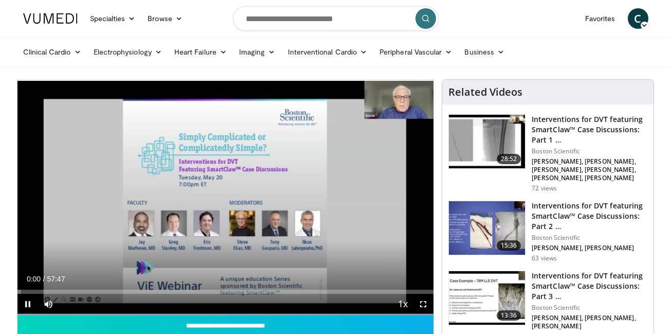 This screenshot has width=671, height=334. What do you see at coordinates (56, 279) in the screenshot?
I see `span: 57:47` at bounding box center [56, 279].